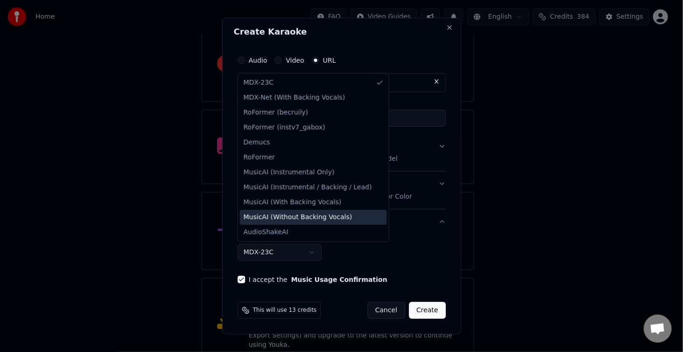 The width and height of the screenshot is (683, 352). I want to click on span: MDX-Net (With Backing Vocals), so click(295, 98).